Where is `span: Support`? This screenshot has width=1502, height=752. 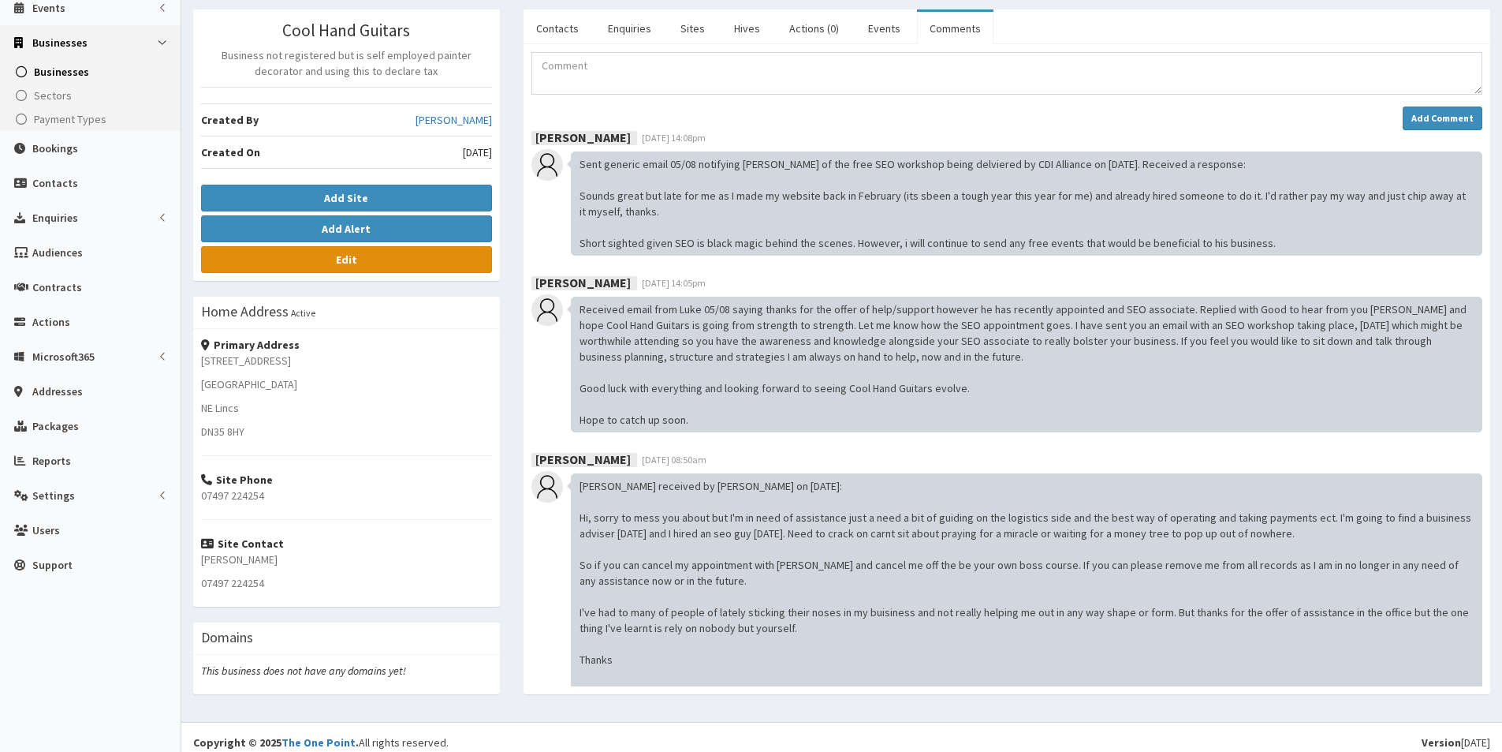
span: Support is located at coordinates (52, 565).